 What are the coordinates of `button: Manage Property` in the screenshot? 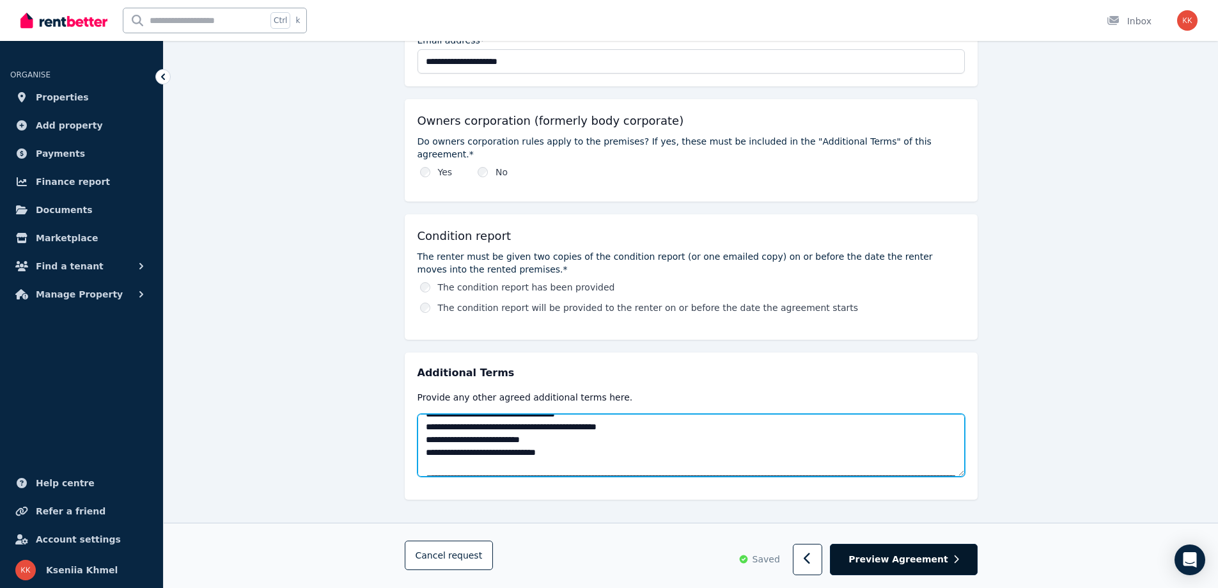 It's located at (81, 294).